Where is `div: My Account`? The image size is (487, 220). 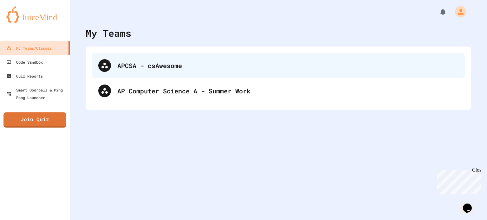 div: My Account is located at coordinates (458, 12).